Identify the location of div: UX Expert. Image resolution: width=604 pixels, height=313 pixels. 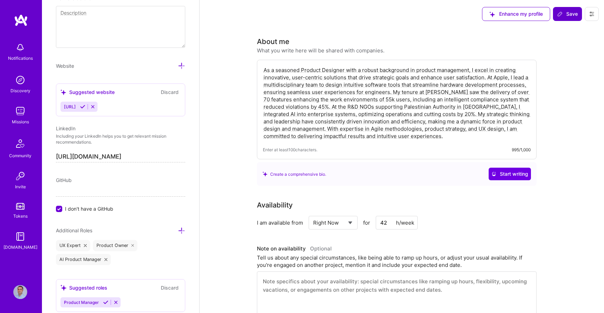
(73, 246).